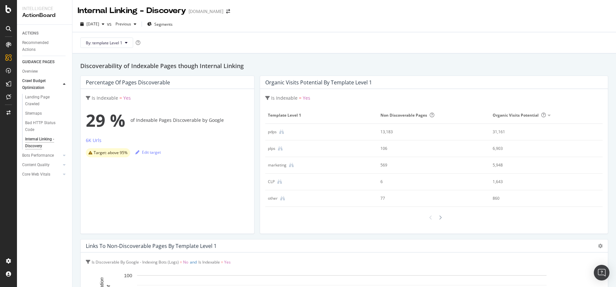  I want to click on button: By: template Level 1, so click(107, 43).